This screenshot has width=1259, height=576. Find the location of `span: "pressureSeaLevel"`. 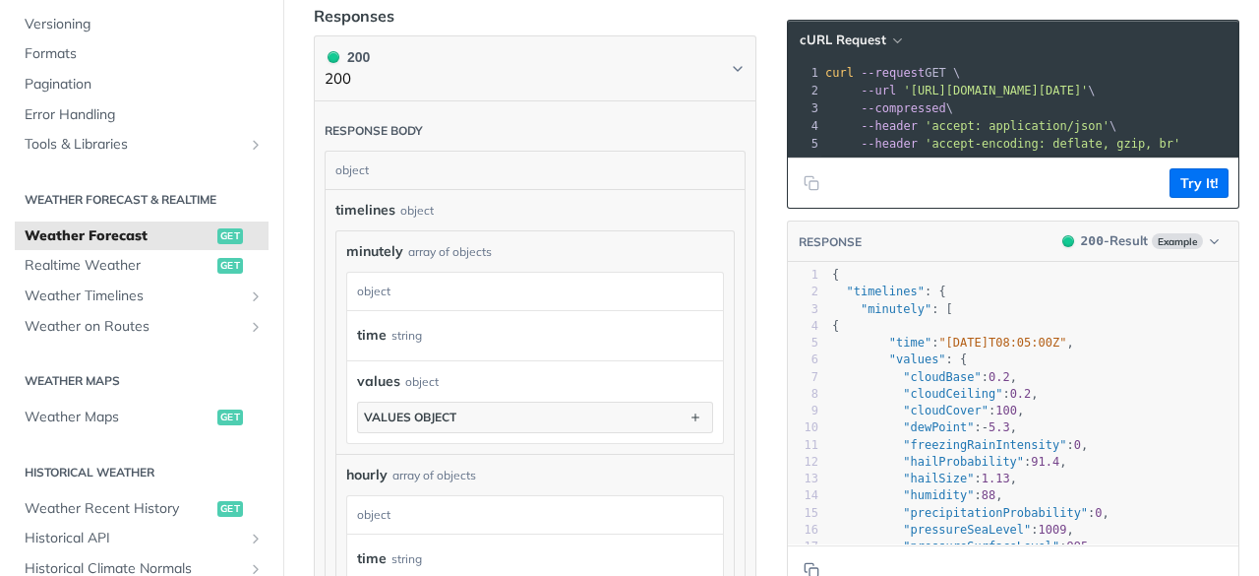

span: "pressureSeaLevel" is located at coordinates (967, 529).